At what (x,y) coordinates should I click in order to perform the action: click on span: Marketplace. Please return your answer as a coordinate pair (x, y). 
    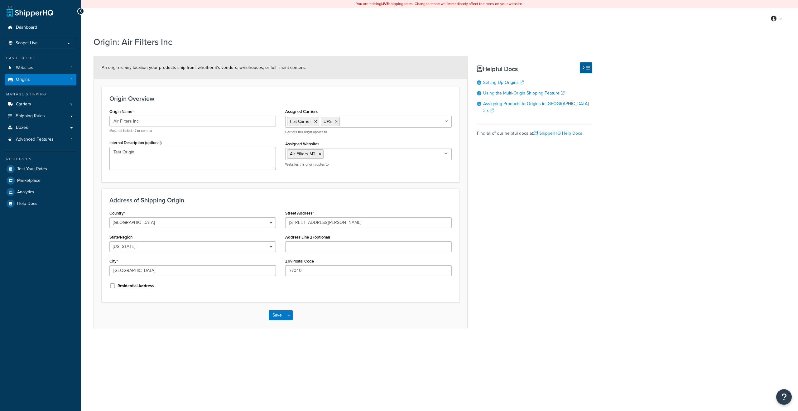
    Looking at the image, I should click on (29, 181).